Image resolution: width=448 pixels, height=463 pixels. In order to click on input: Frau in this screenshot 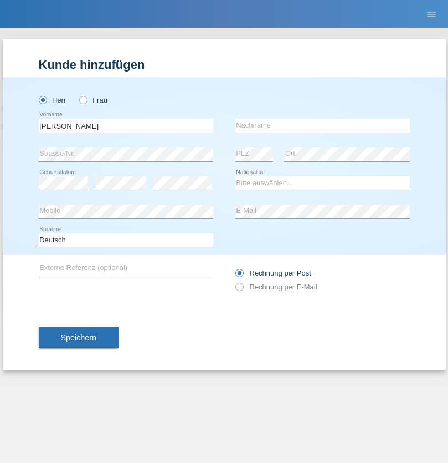, I will do `click(83, 99)`.